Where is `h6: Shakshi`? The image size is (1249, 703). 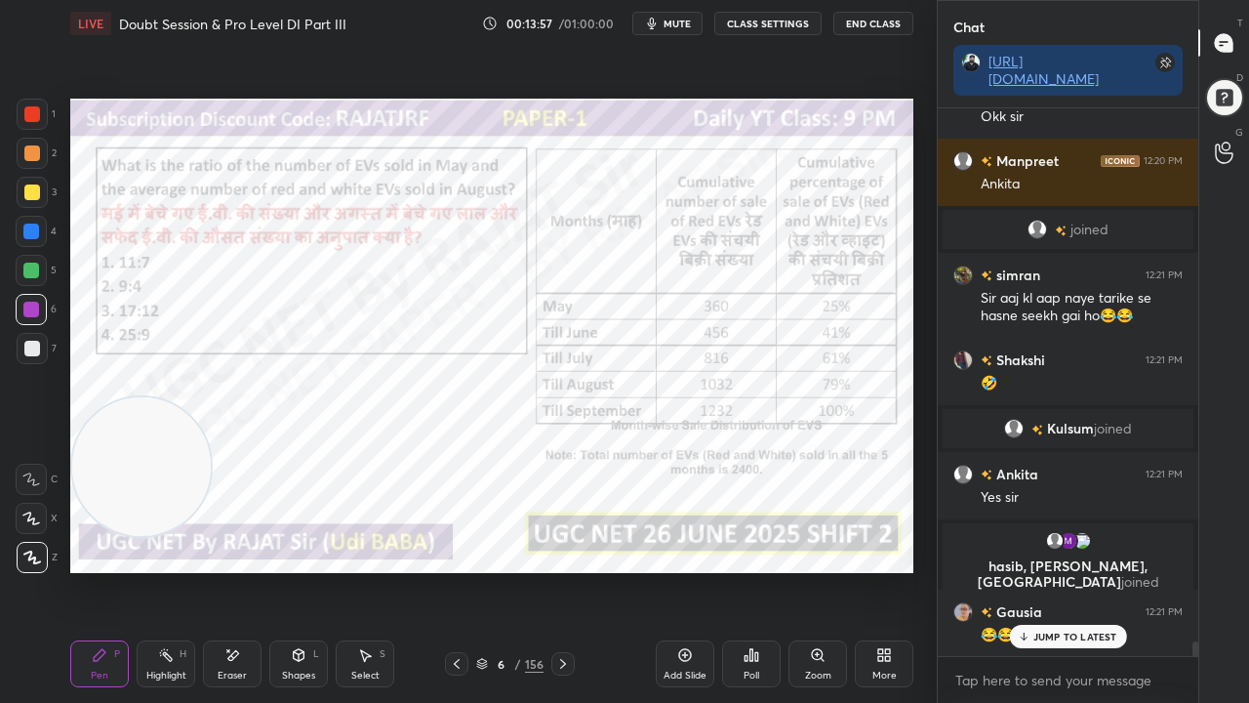
h6: Shakshi is located at coordinates (1019, 359).